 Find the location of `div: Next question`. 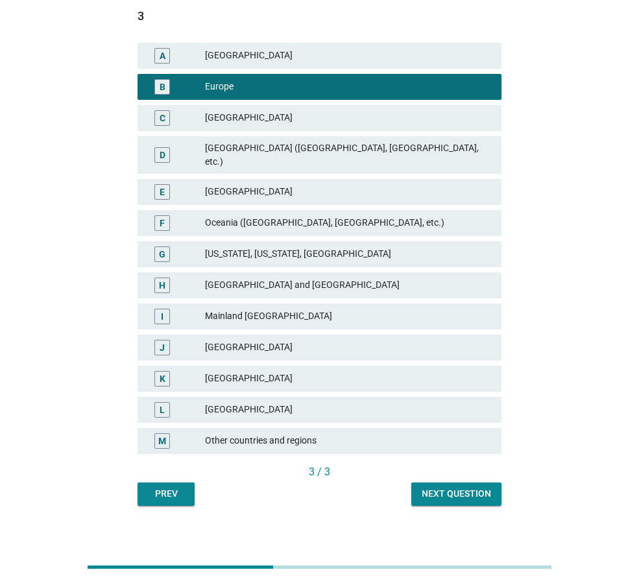

div: Next question is located at coordinates (456, 493).